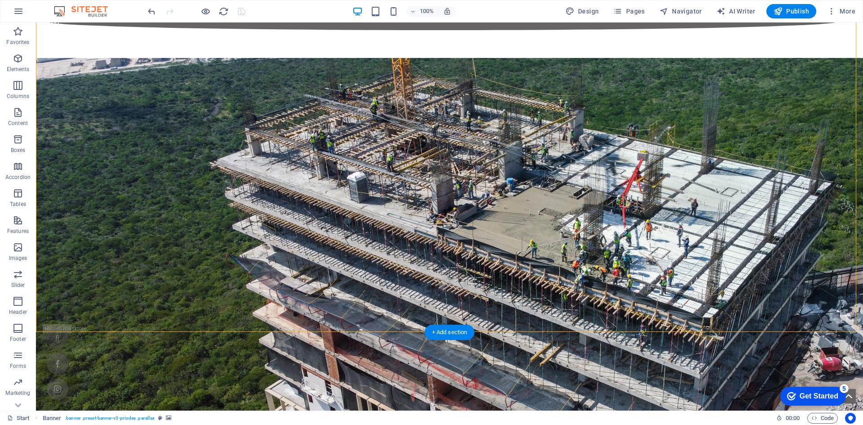 The image size is (863, 425). I want to click on button: Design, so click(582, 11).